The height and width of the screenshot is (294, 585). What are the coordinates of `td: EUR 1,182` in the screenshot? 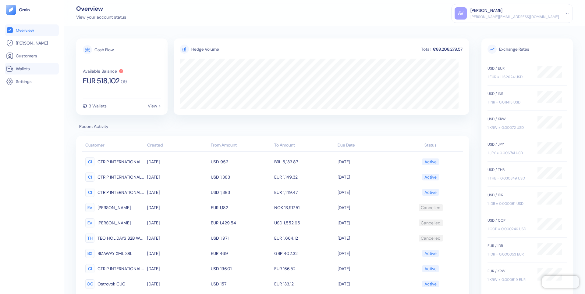 It's located at (241, 207).